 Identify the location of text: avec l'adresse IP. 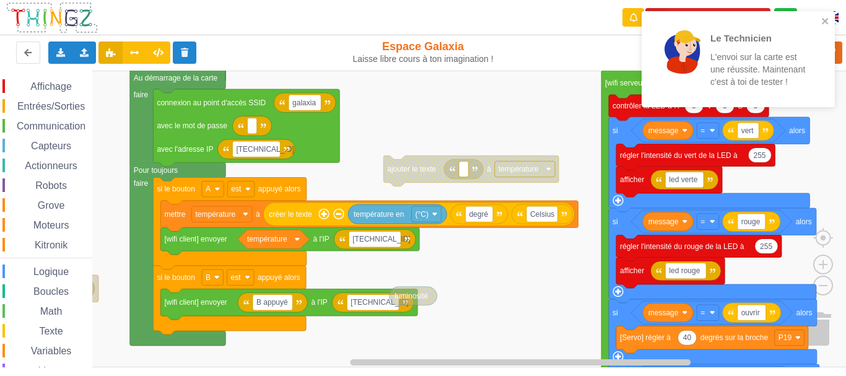
(185, 149).